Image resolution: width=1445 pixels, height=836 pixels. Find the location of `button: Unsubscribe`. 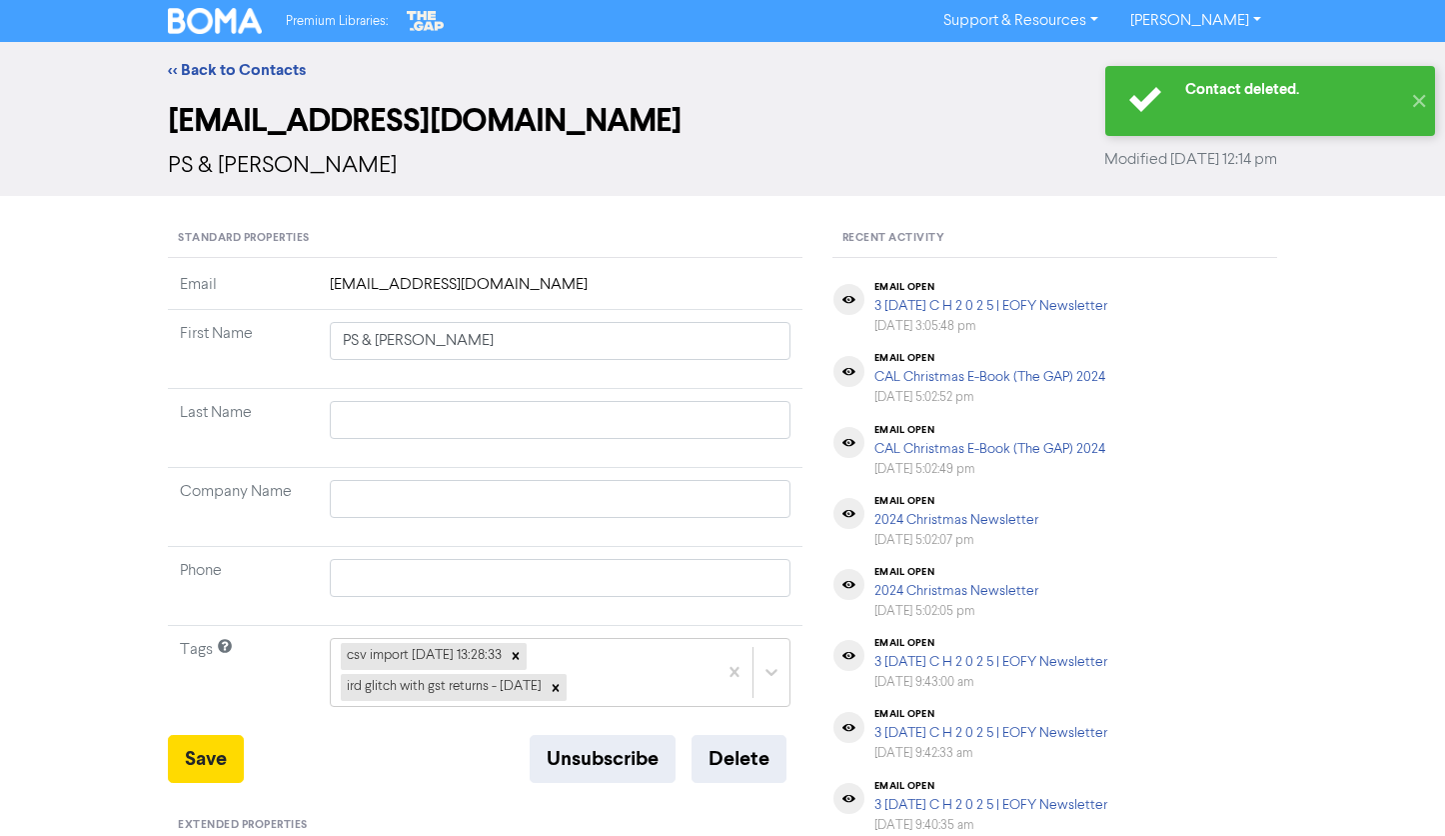

button: Unsubscribe is located at coordinates (603, 759).